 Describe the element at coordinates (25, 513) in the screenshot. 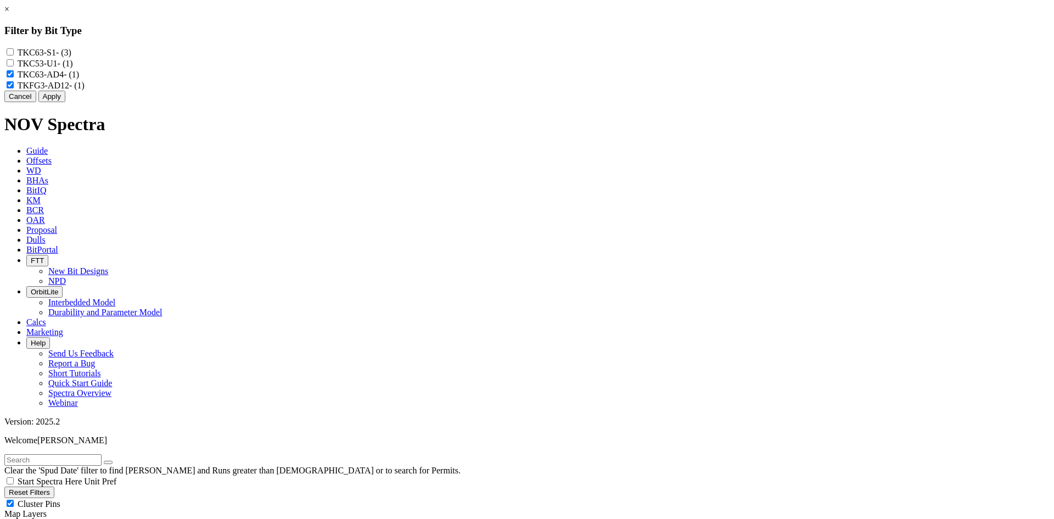

I see `span: Map Layers` at that location.